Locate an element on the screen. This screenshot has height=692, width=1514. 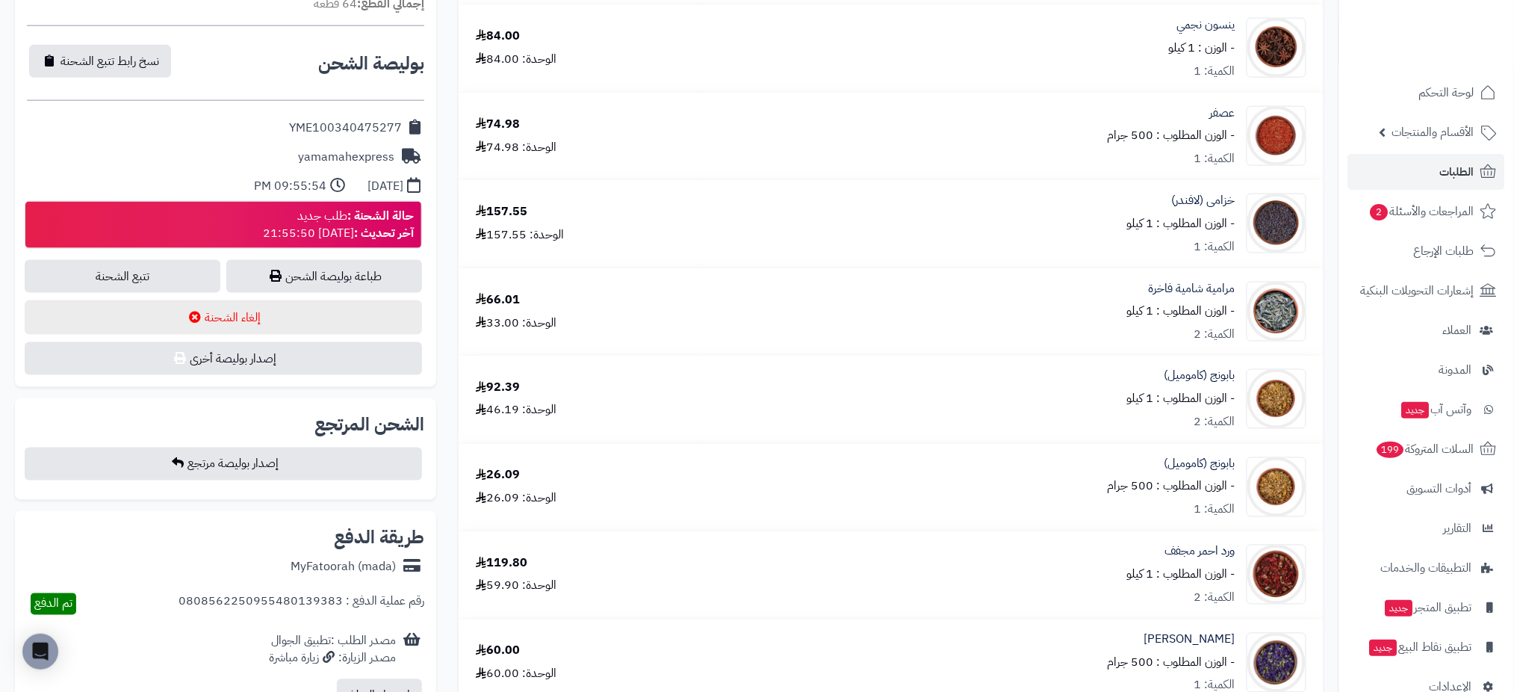
span: نسخ رابط تتبع الشحنة is located at coordinates (110, 61).